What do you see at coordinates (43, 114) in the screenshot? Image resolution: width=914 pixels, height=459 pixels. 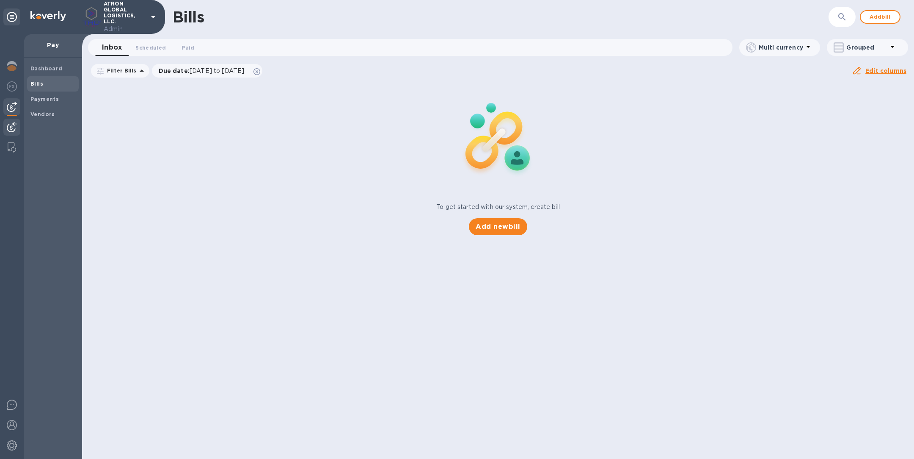 I see `b: Vendors` at bounding box center [43, 114].